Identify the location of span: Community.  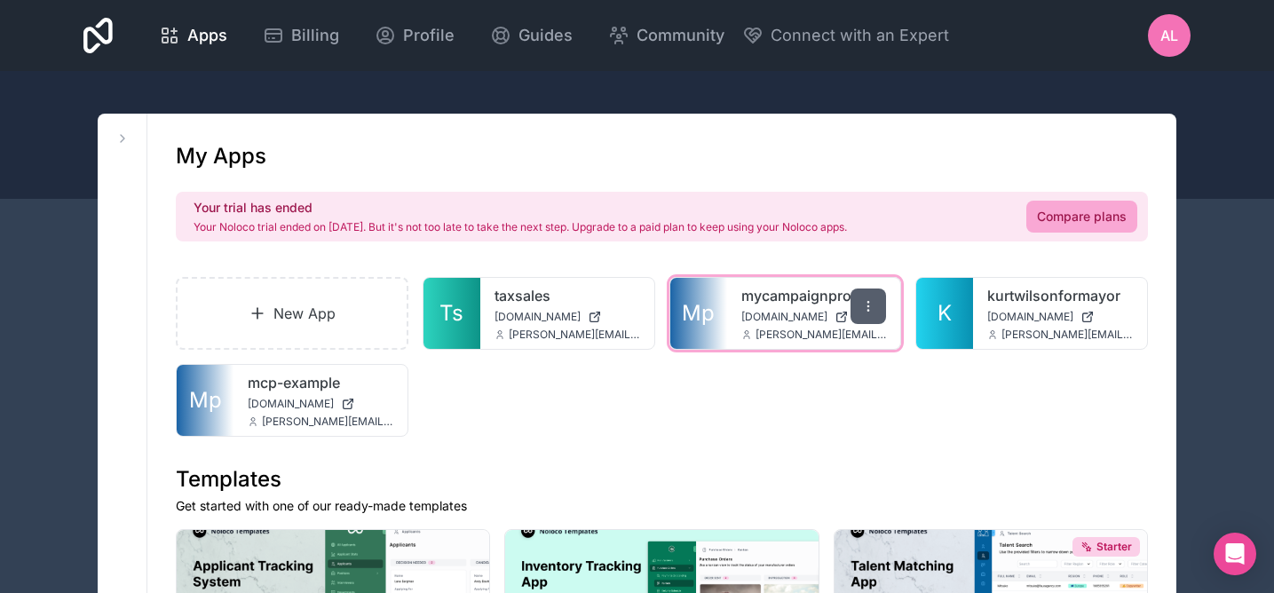
(680, 36).